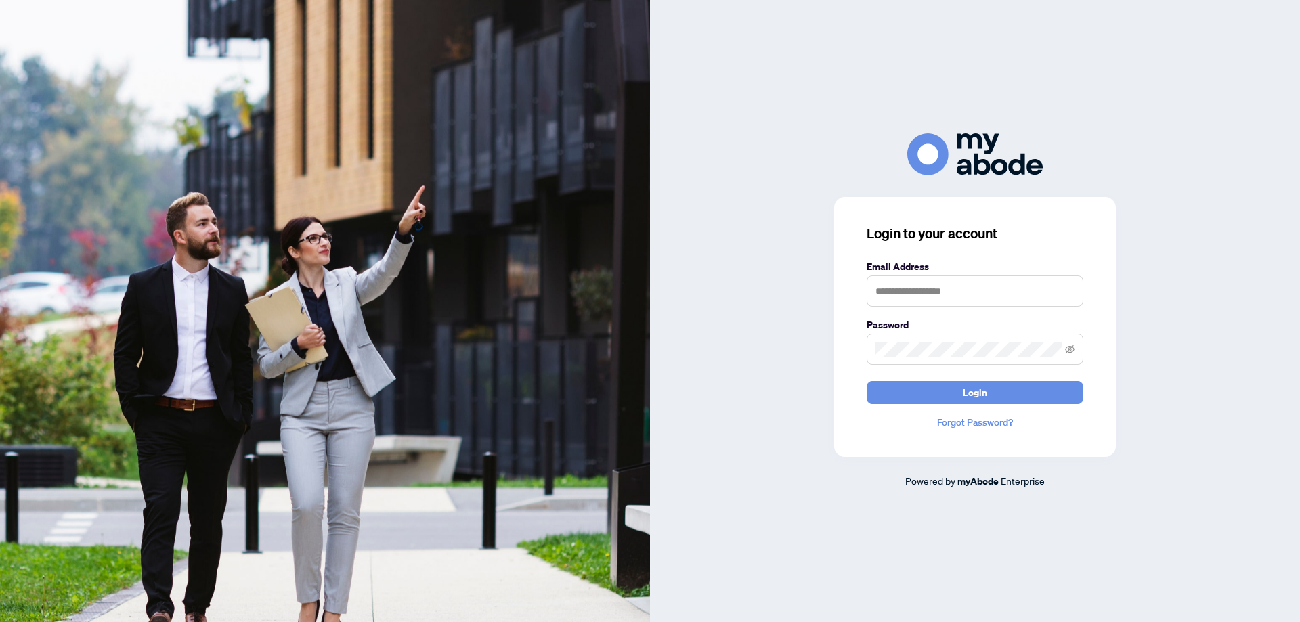 The width and height of the screenshot is (1300, 622). What do you see at coordinates (975, 154) in the screenshot?
I see `img: ma-logo` at bounding box center [975, 154].